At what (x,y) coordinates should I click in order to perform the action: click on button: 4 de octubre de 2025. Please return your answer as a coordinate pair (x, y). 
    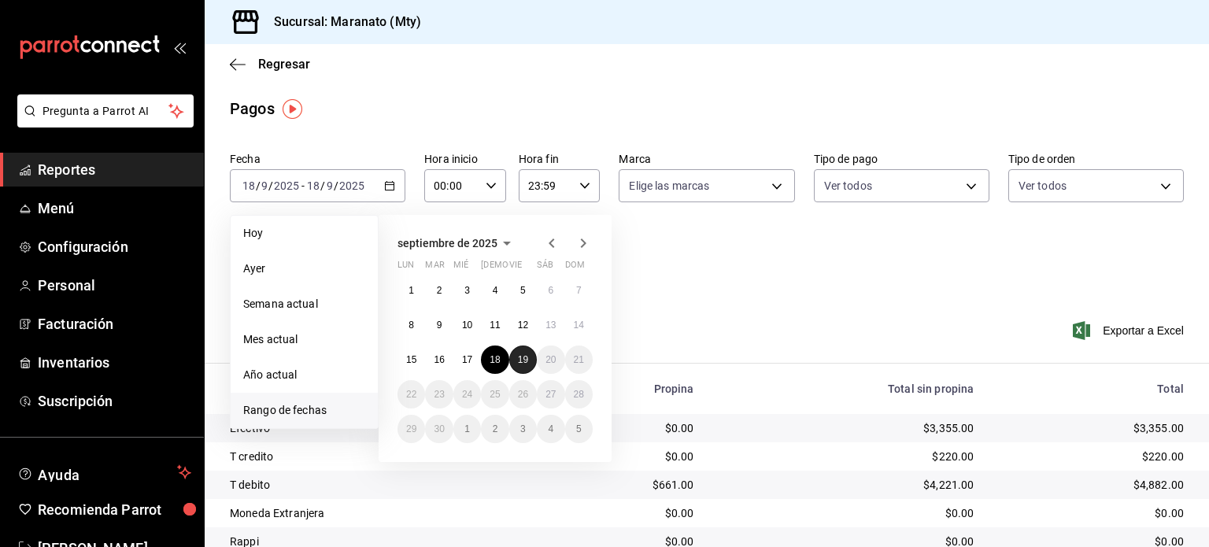
    Looking at the image, I should click on (550, 429).